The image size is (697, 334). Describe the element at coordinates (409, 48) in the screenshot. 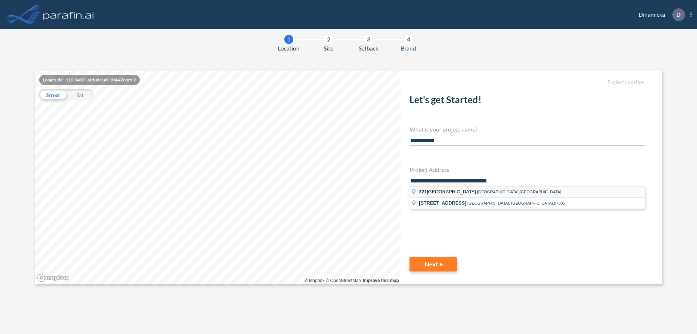

I see `span: Brand` at that location.